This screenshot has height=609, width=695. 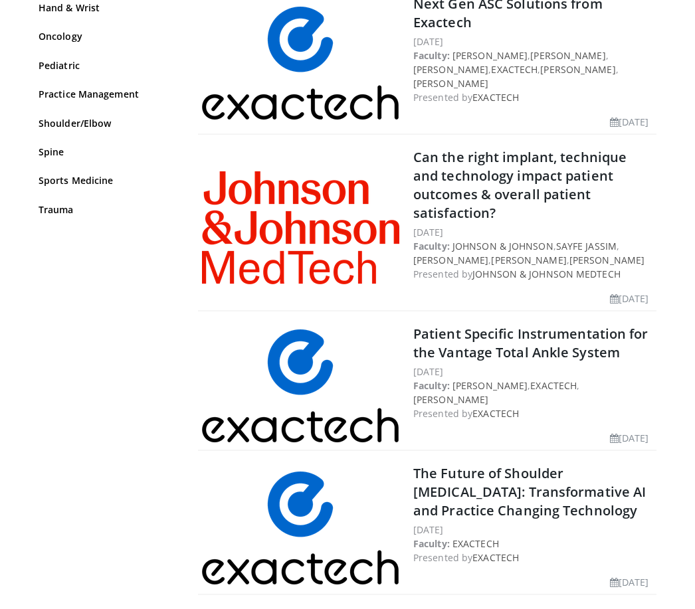 What do you see at coordinates (108, 94) in the screenshot?
I see `a: Practice Management` at bounding box center [108, 94].